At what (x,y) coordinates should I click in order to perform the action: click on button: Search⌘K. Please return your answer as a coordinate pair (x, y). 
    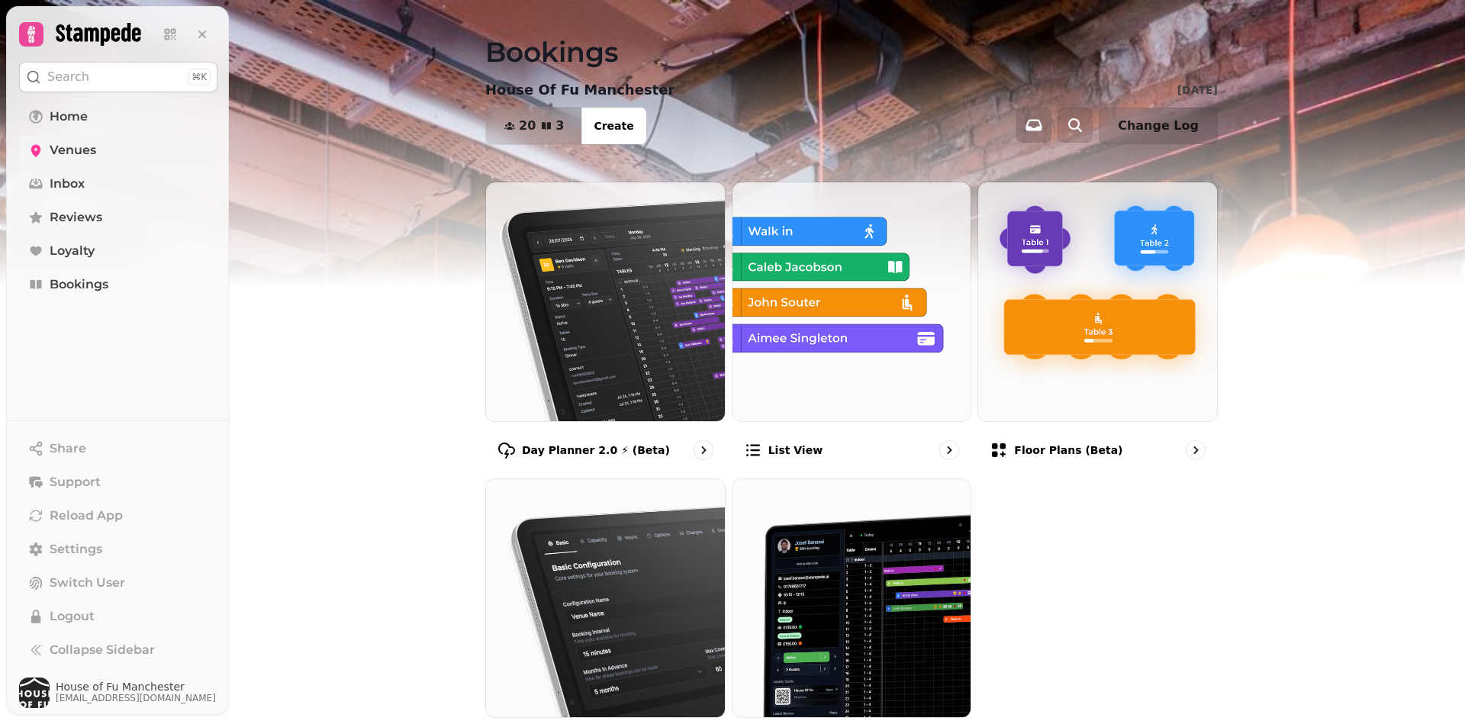
    Looking at the image, I should click on (118, 77).